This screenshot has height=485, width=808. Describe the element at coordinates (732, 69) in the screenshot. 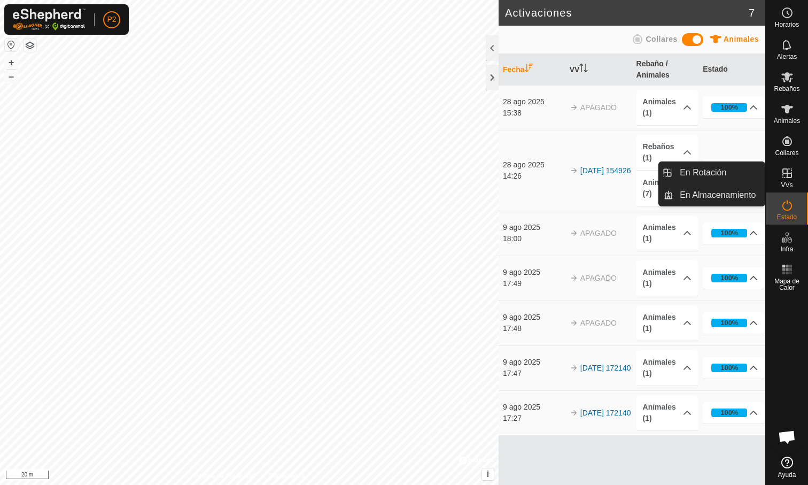

I see `th: Estado` at that location.